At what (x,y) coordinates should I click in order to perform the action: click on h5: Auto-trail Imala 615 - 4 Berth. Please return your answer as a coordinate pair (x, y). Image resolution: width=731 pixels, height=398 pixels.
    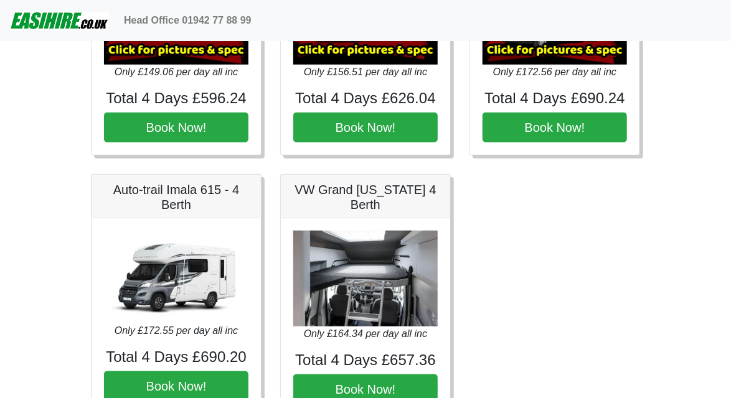
    Looking at the image, I should click on (176, 197).